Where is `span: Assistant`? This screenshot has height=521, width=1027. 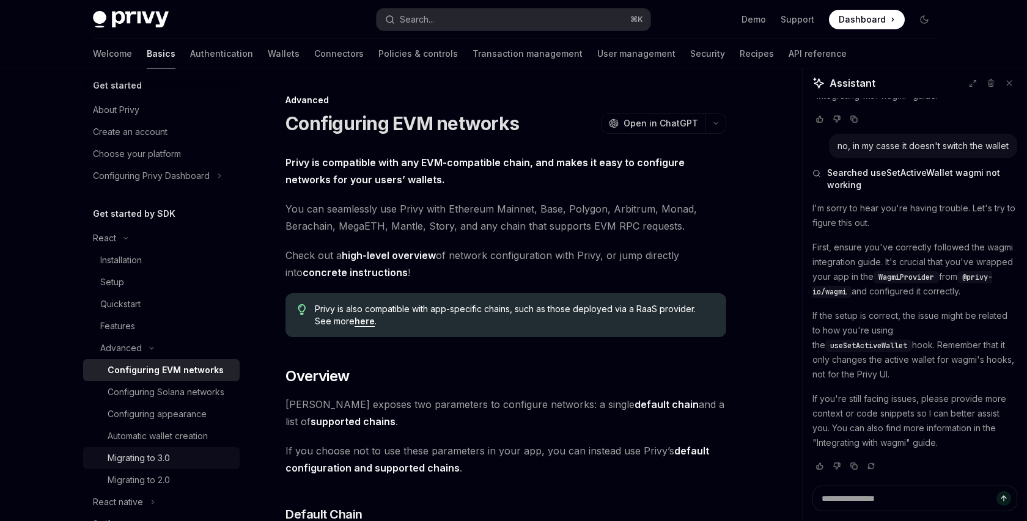
span: Assistant is located at coordinates (852, 83).